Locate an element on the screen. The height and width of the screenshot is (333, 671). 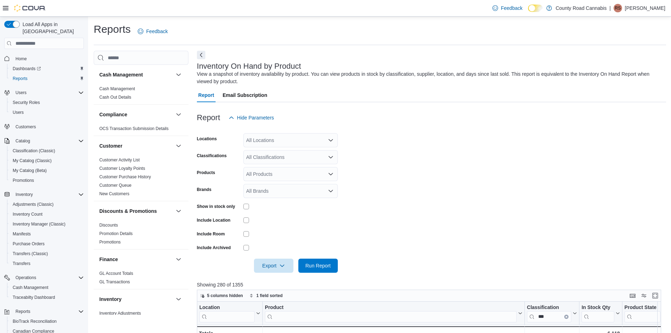
span: Discounts is located at coordinates (108, 225).